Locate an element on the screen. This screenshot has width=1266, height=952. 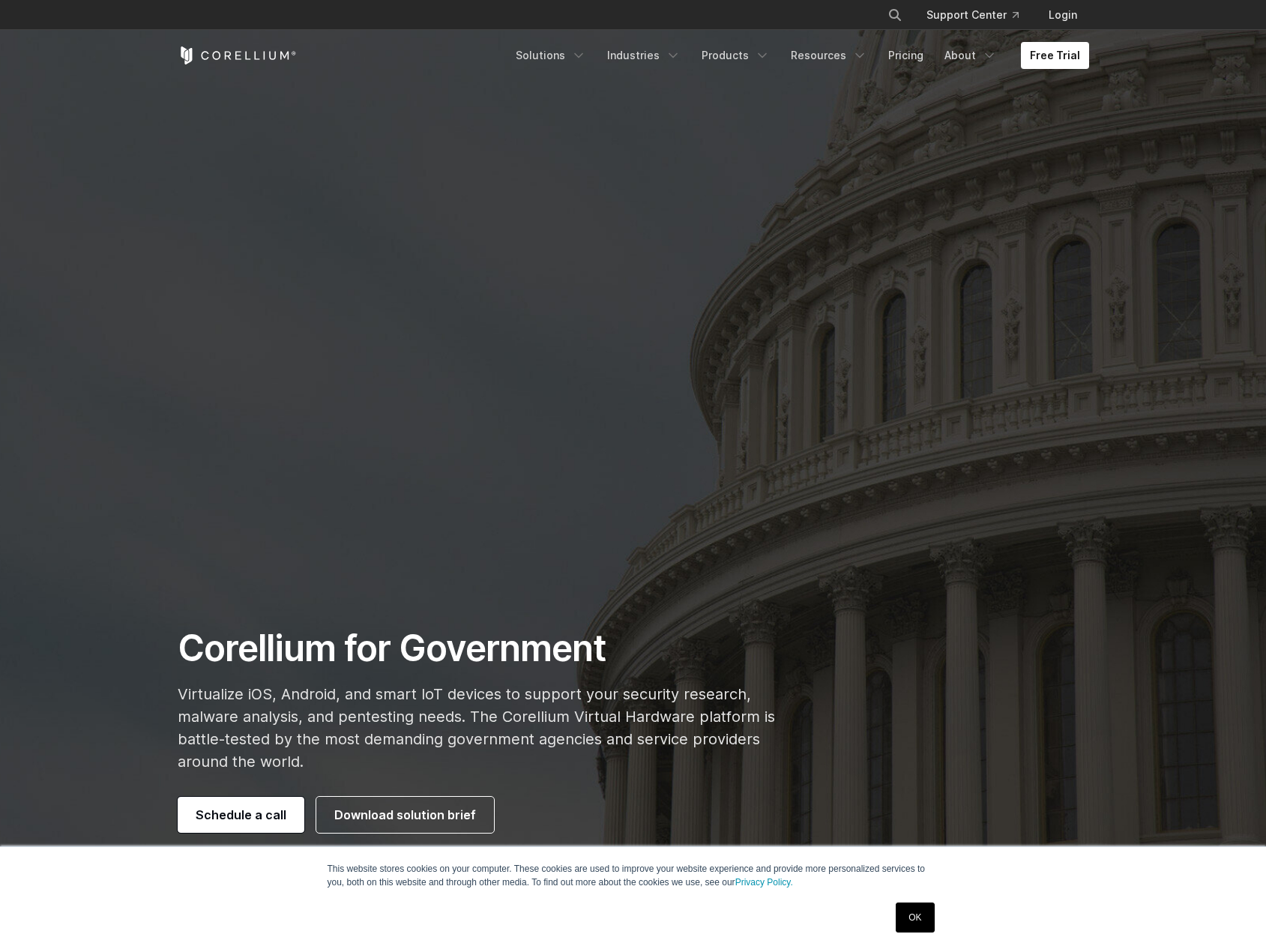
p: Virtualize iOS, Android, and smart IoT devices to support your security research, malware analysi... is located at coordinates (476, 728).